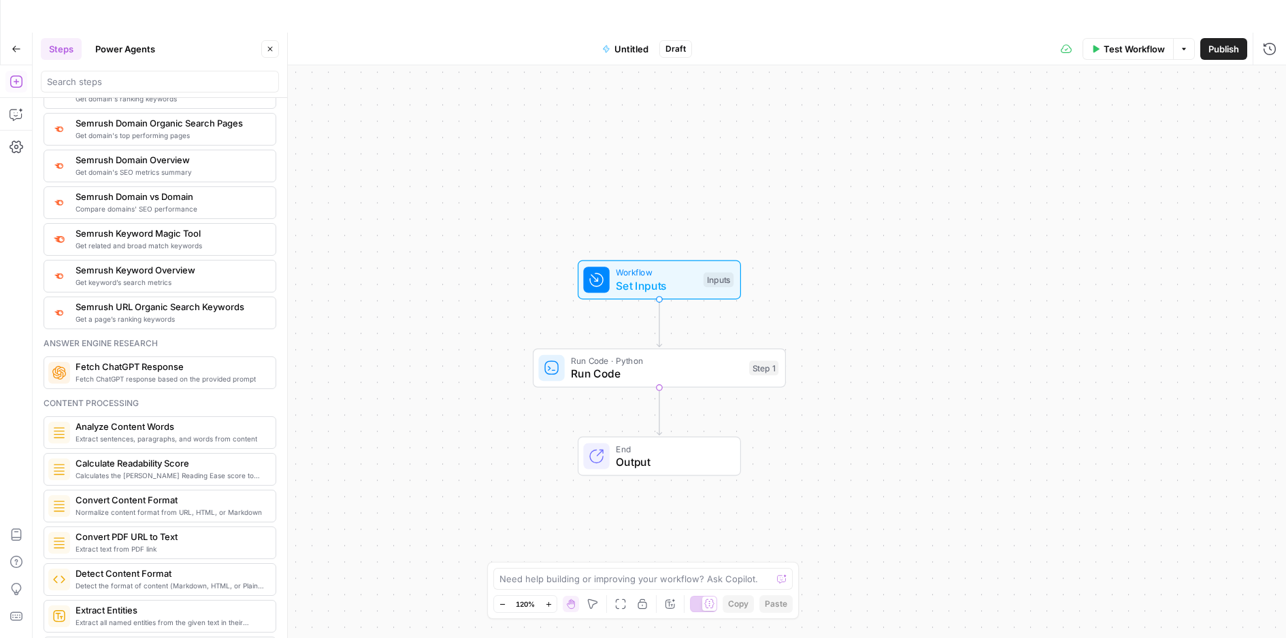  Describe the element at coordinates (125, 49) in the screenshot. I see `button: Power Agents` at that location.